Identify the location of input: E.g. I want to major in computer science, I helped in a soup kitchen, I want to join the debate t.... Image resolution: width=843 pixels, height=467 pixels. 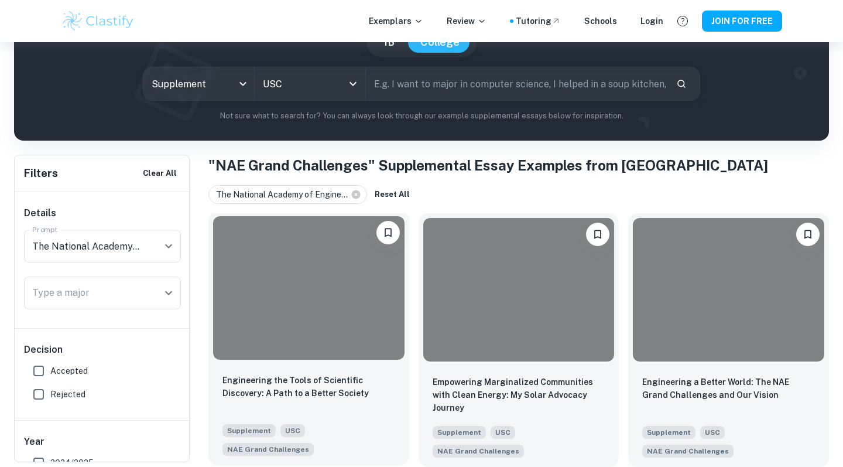
(516, 84).